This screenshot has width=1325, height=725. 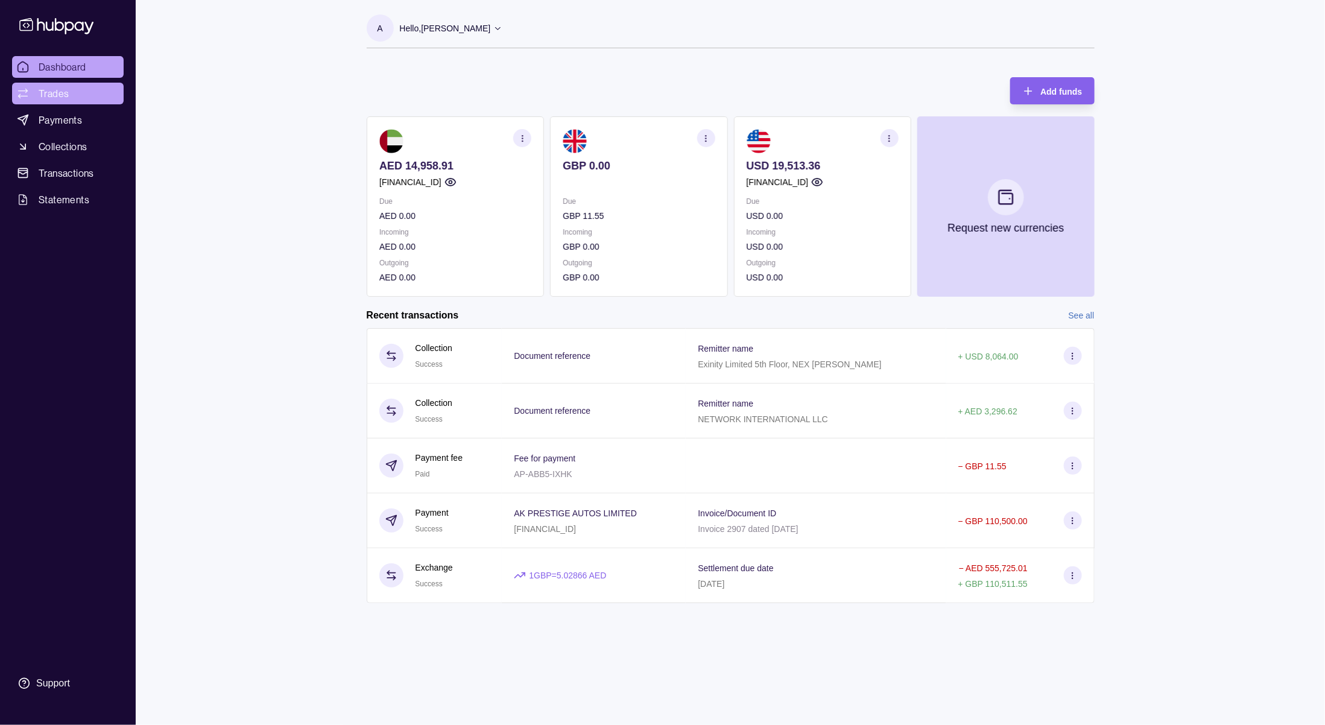 What do you see at coordinates (989, 356) in the screenshot?
I see `p: + USD 8,064.00` at bounding box center [989, 356].